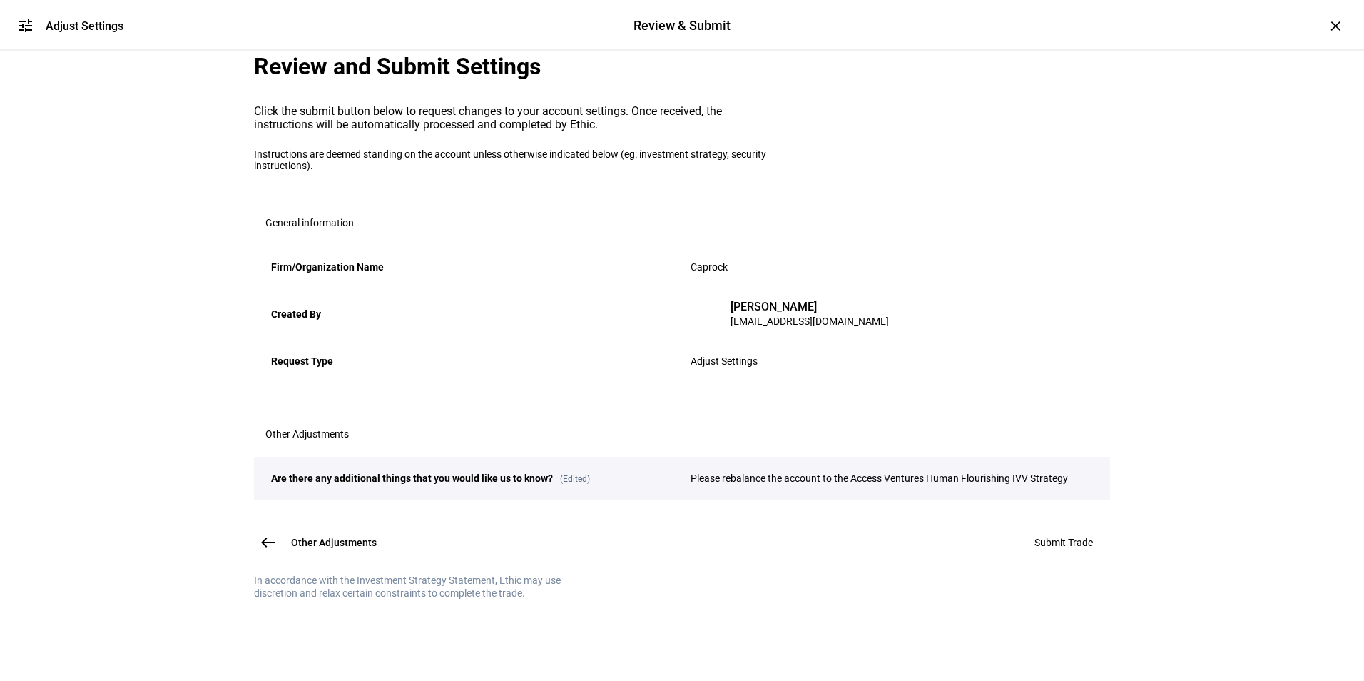 This screenshot has height=681, width=1364. Describe the element at coordinates (268, 542) in the screenshot. I see `mat-icon: west` at that location.